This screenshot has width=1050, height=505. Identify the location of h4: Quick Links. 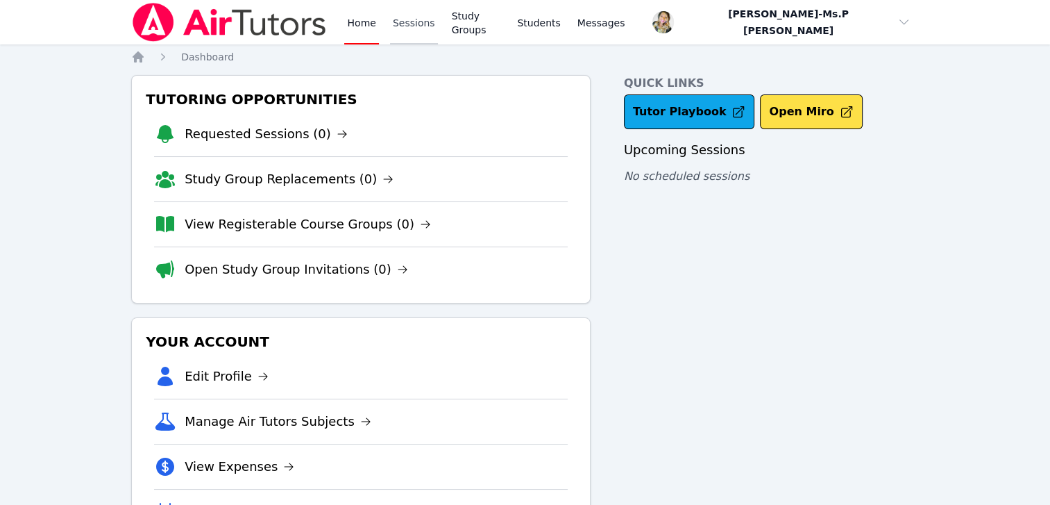
(771, 83).